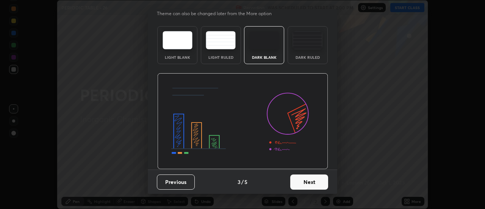 Image resolution: width=485 pixels, height=209 pixels. Describe the element at coordinates (246, 182) in the screenshot. I see `h4: 5` at that location.